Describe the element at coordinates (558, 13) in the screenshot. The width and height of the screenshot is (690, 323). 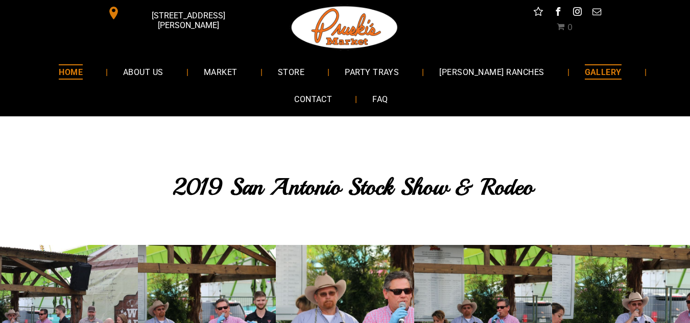
I see `a: facebook` at that location.